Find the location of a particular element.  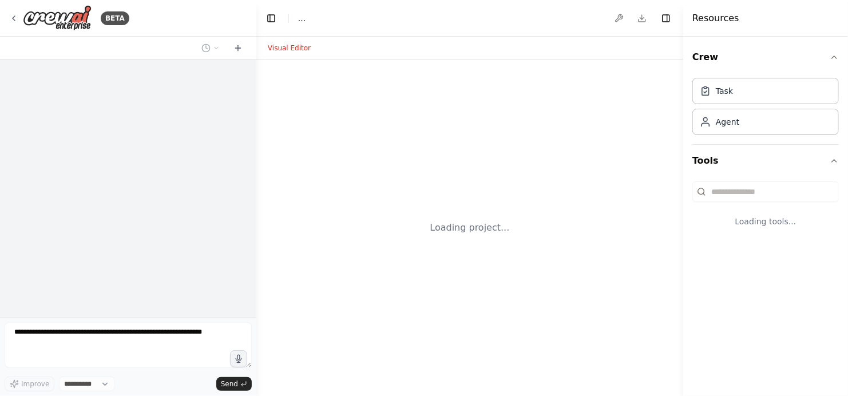

button: Improve is located at coordinates (29, 384).